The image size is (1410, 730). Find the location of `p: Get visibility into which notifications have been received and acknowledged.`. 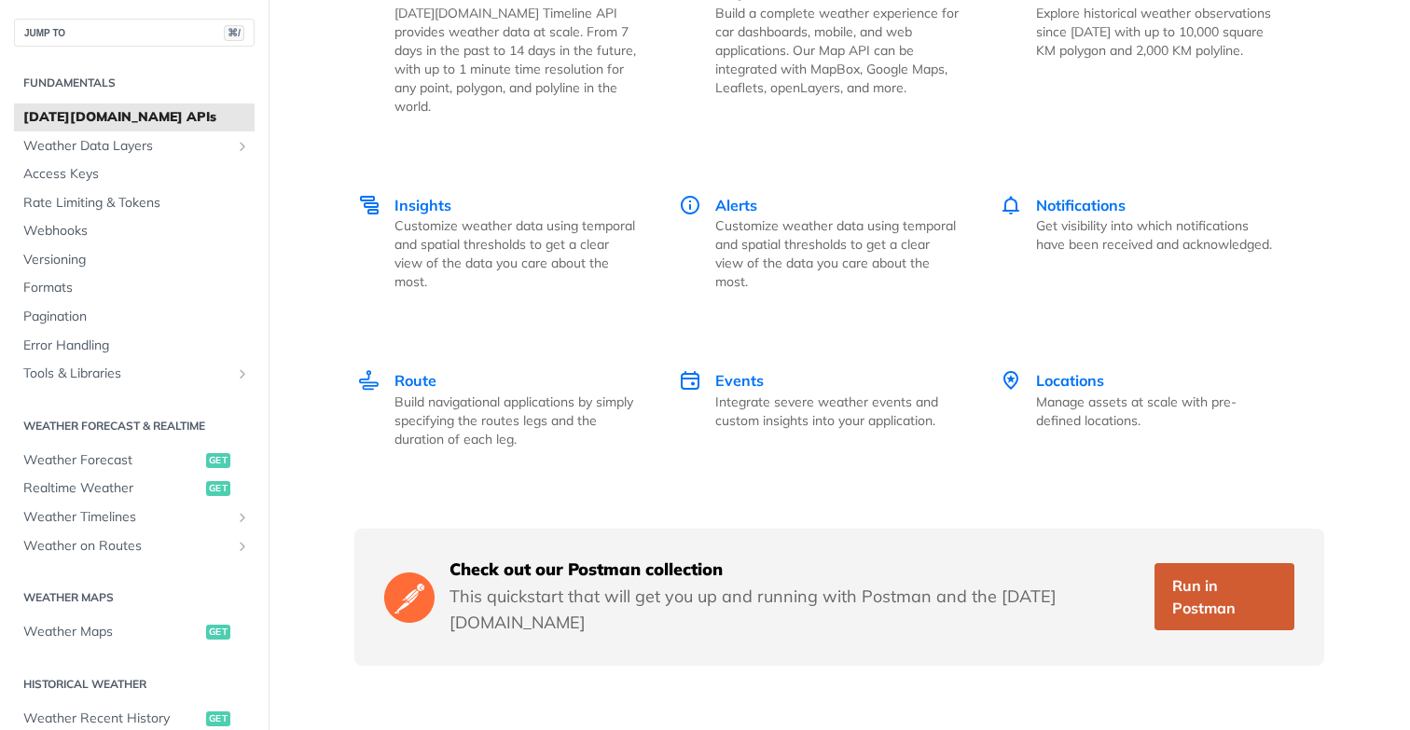

p: Get visibility into which notifications have been received and acknowledged. is located at coordinates (1157, 235).